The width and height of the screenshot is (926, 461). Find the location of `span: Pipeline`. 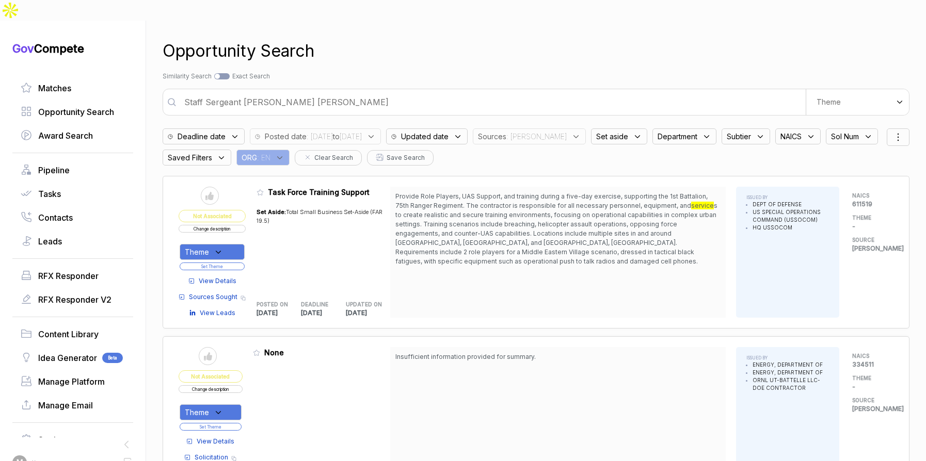

span: Pipeline is located at coordinates (54, 170).